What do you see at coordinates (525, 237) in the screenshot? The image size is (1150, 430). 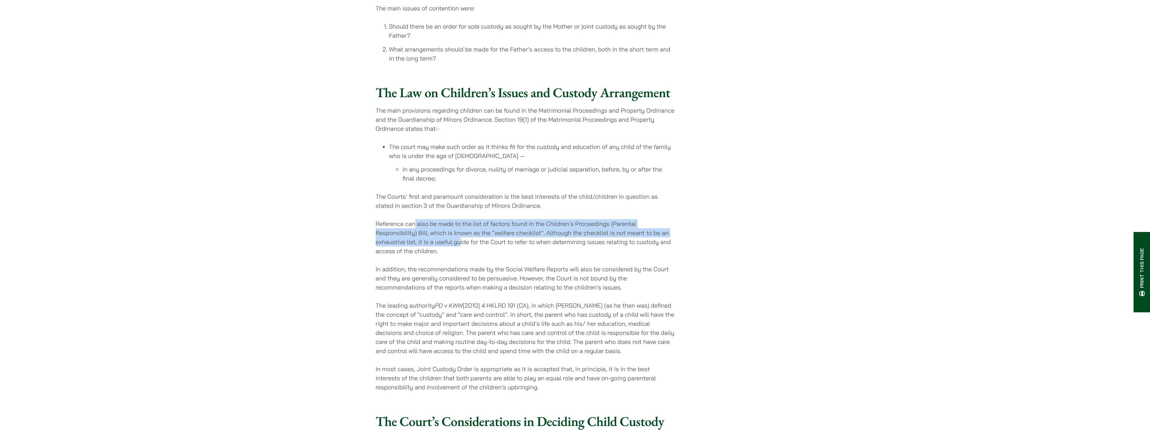 I see `p: Reference can also be made to the list of factors found in the Children’s Proceedings (Parental R...` at bounding box center [525, 237].